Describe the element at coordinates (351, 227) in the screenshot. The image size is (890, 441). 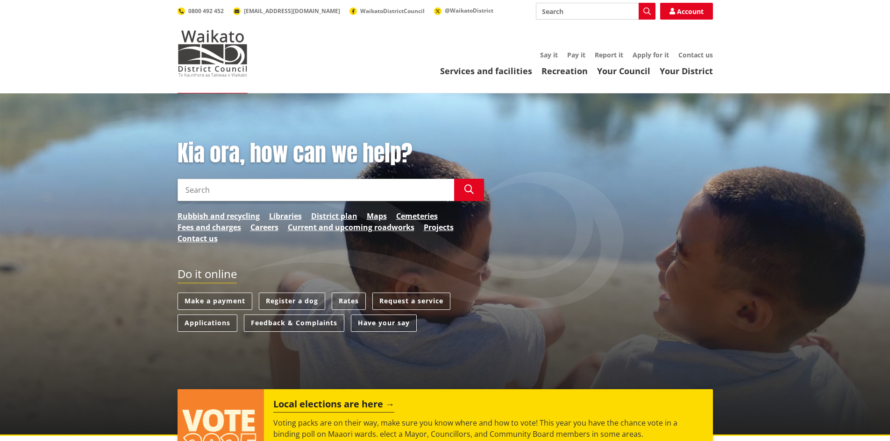
I see `a: Current and upcoming roadworks` at that location.